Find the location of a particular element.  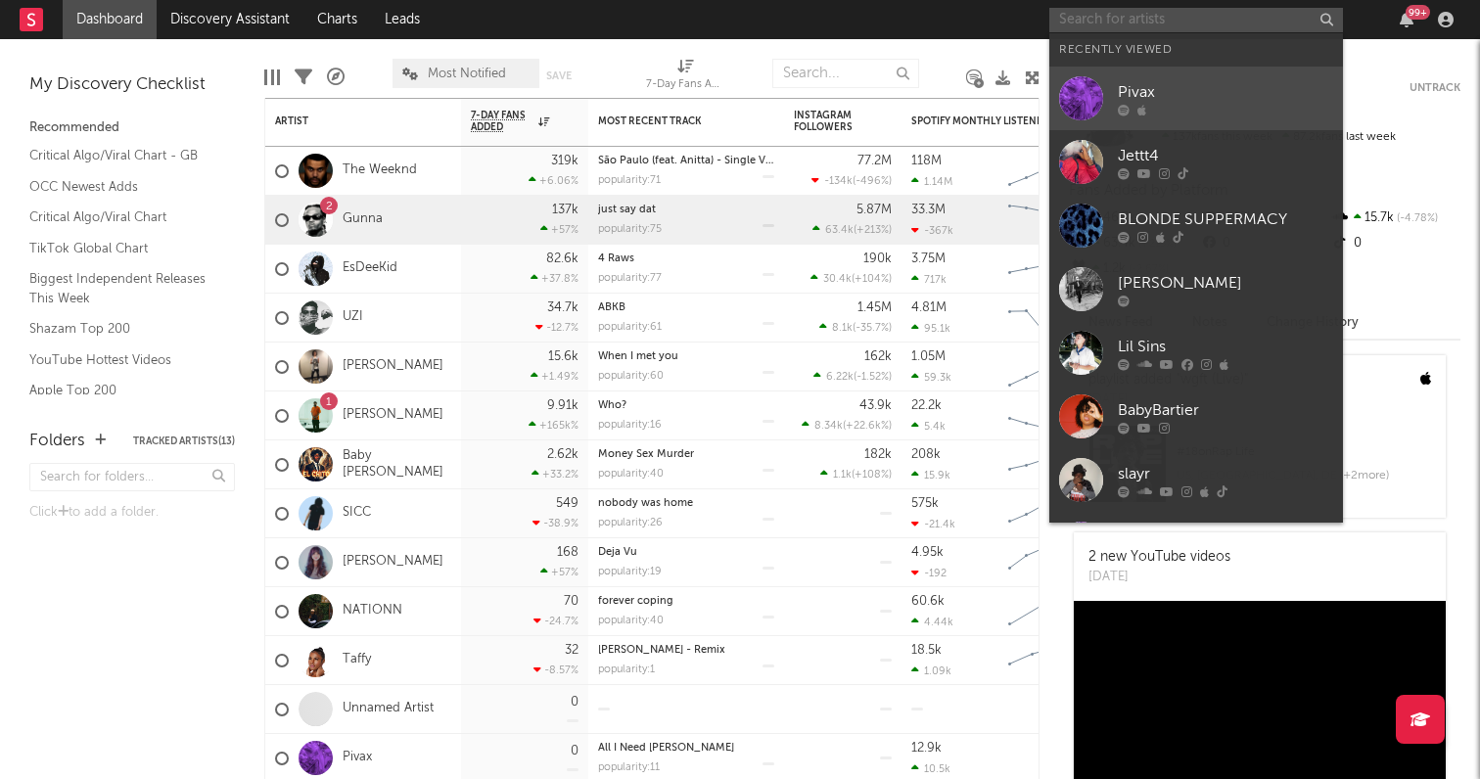

div: Folders is located at coordinates (57, 442).